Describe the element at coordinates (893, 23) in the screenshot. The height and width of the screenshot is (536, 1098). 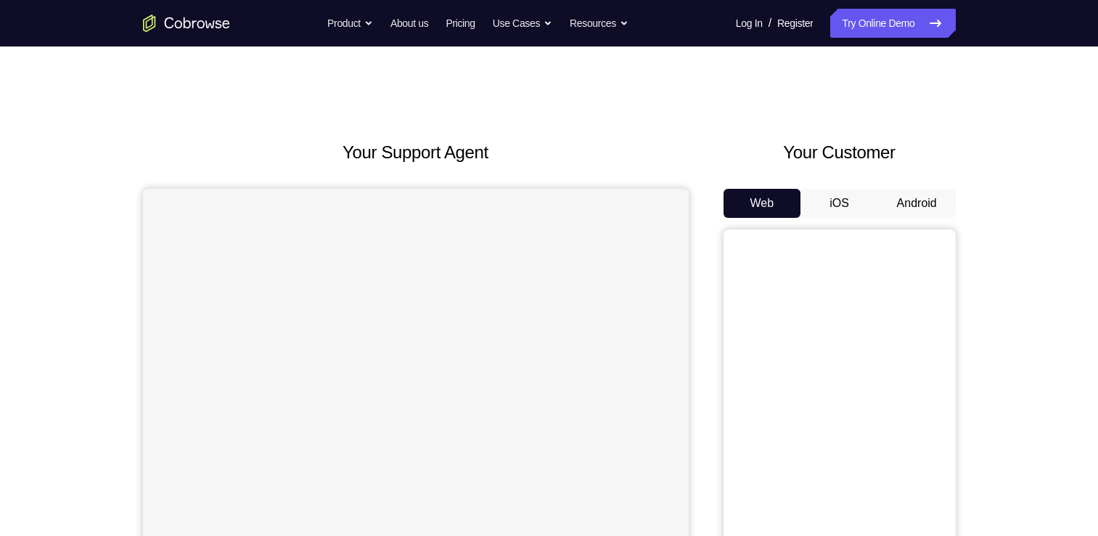
I see `a: Try Online Demo` at that location.